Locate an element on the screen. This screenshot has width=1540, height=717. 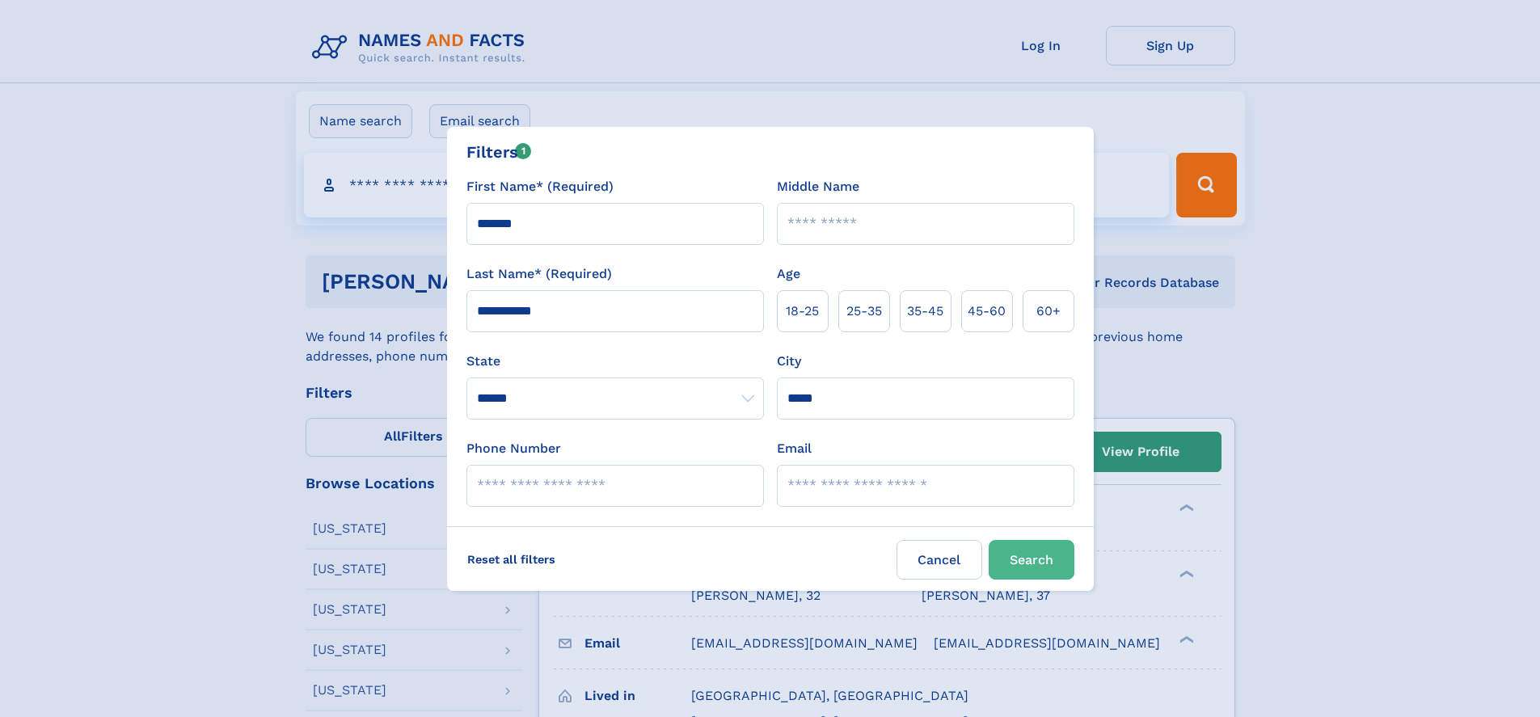
label: Phone Number is located at coordinates (513, 449).